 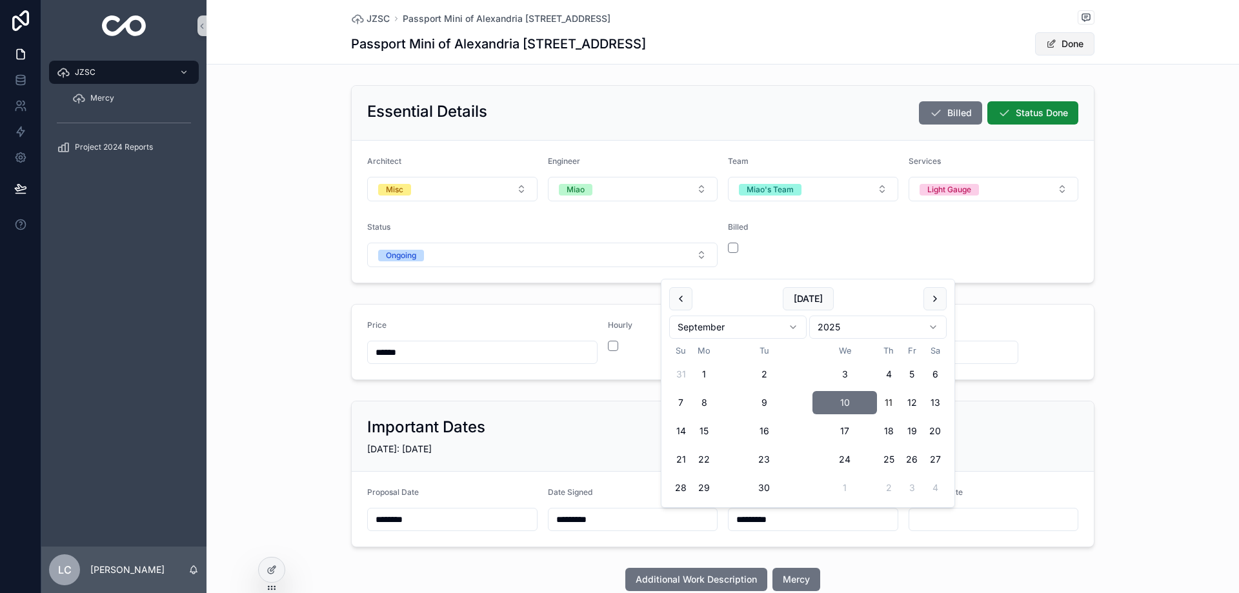 What do you see at coordinates (114, 147) in the screenshot?
I see `span: Project 2024 Reports` at bounding box center [114, 147].